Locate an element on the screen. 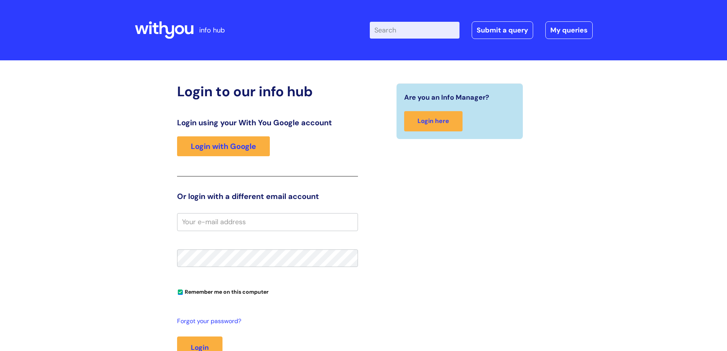 This screenshot has width=727, height=351. input: Your e-mail address is located at coordinates (267, 222).